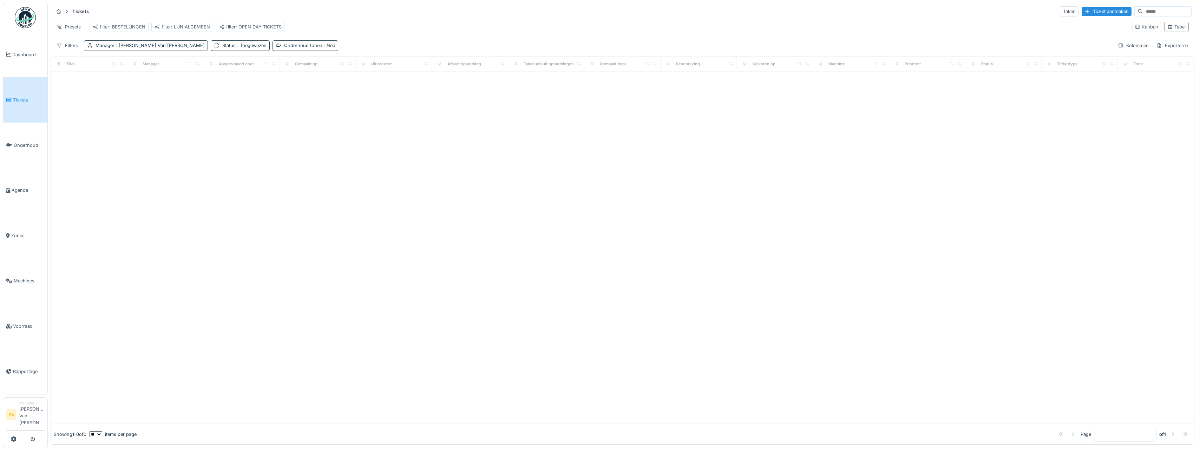  What do you see at coordinates (25, 100) in the screenshot?
I see `a: Tickets` at bounding box center [25, 100].